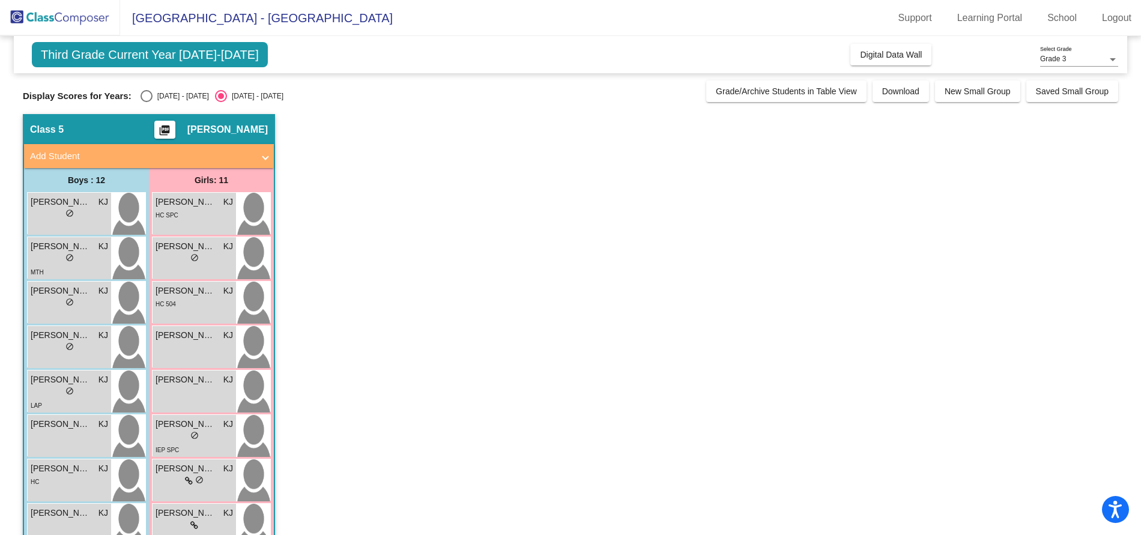 This screenshot has height=535, width=1141. I want to click on span: Grade/Archive Students in Table View, so click(786, 91).